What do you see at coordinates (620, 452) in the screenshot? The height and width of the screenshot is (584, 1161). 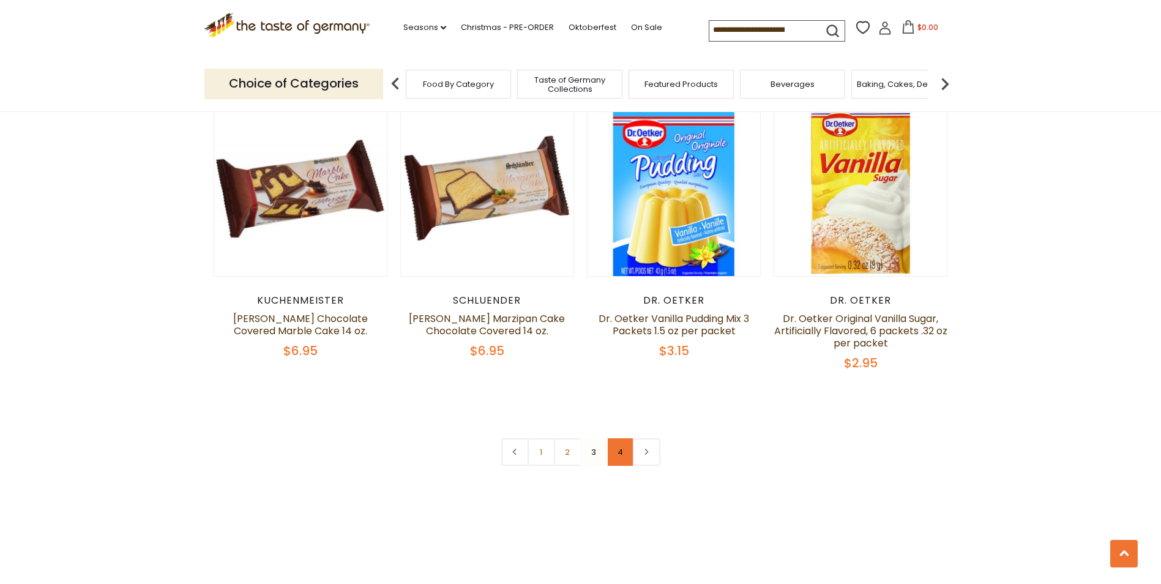 I see `a: 4` at bounding box center [620, 452].